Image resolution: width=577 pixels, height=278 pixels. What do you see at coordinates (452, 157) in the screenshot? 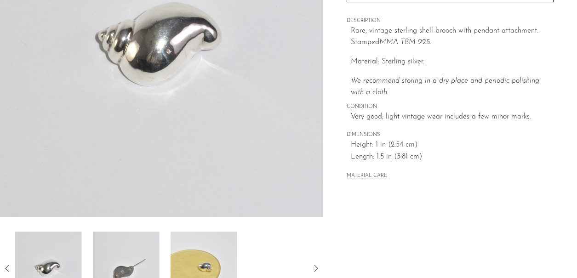
I see `span: Length: 1.5 in (3.81 cm)` at bounding box center [452, 157].